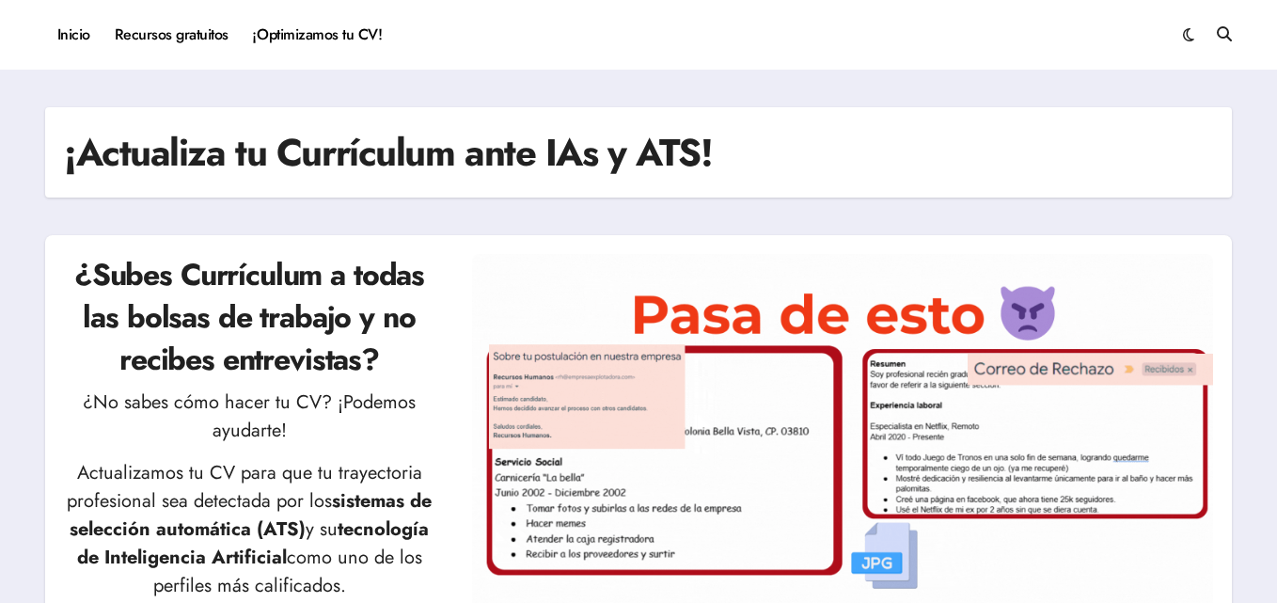 The height and width of the screenshot is (603, 1277). Describe the element at coordinates (73, 35) in the screenshot. I see `a: Inicio` at that location.